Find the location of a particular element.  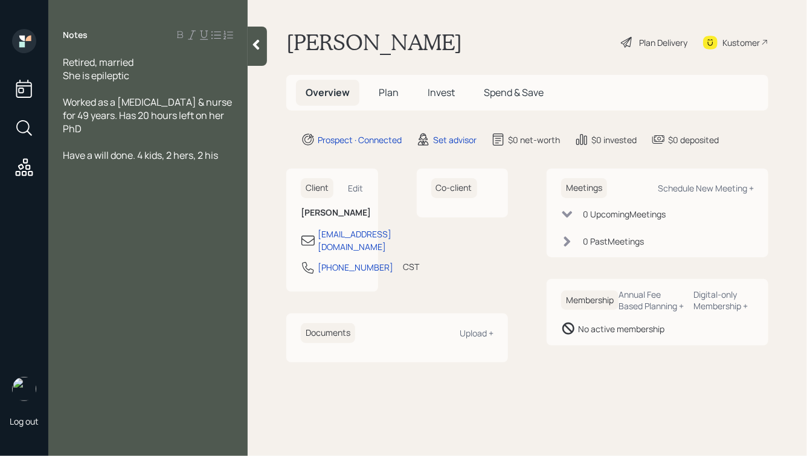

div: Set advisor is located at coordinates (455, 140).